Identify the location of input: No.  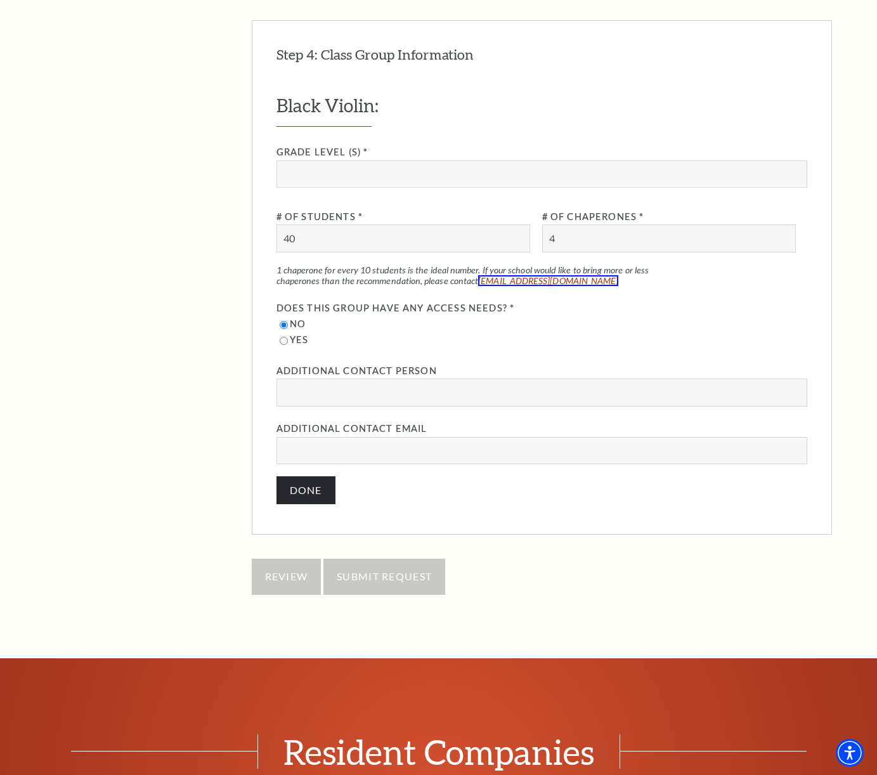
(283, 325).